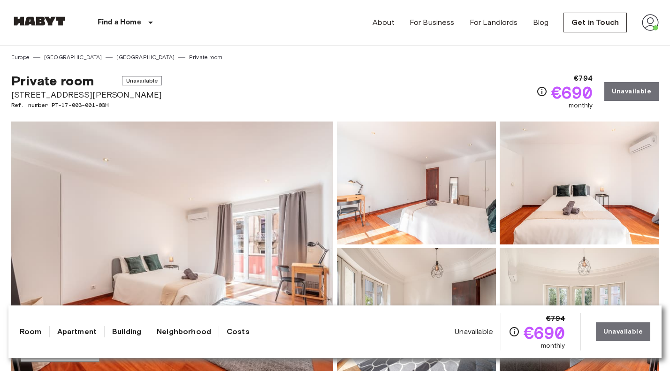  What do you see at coordinates (650, 23) in the screenshot?
I see `img: avatar` at bounding box center [650, 23].